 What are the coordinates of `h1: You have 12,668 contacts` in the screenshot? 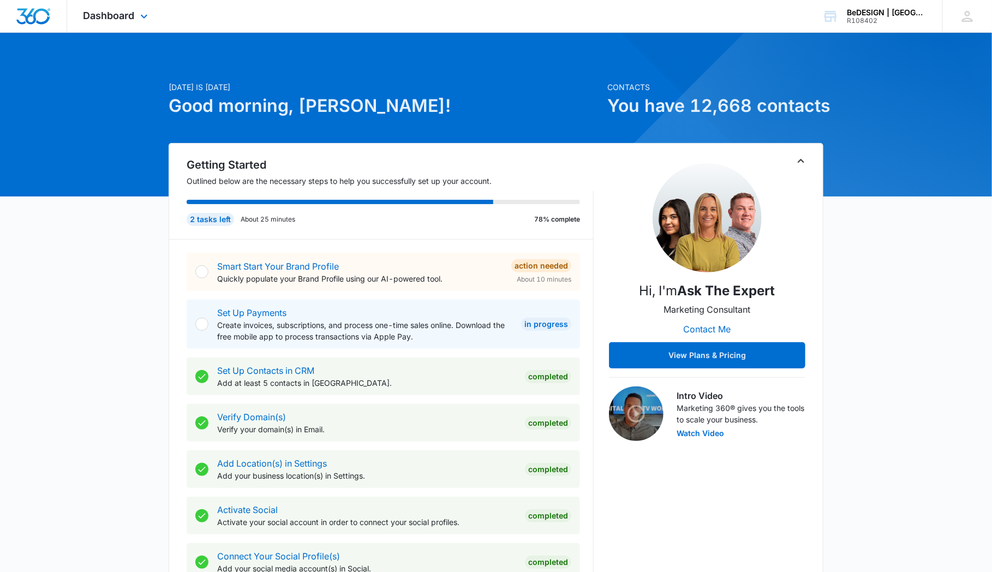 It's located at (715, 106).